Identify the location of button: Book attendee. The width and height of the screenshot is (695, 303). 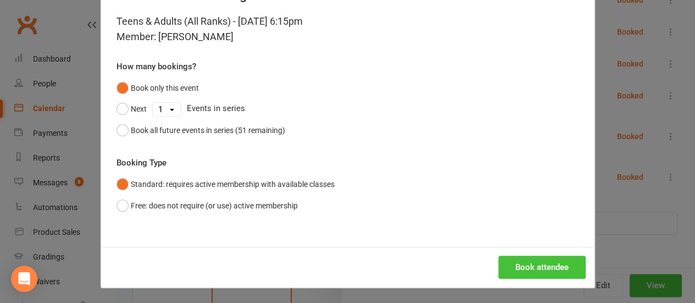
(542, 267).